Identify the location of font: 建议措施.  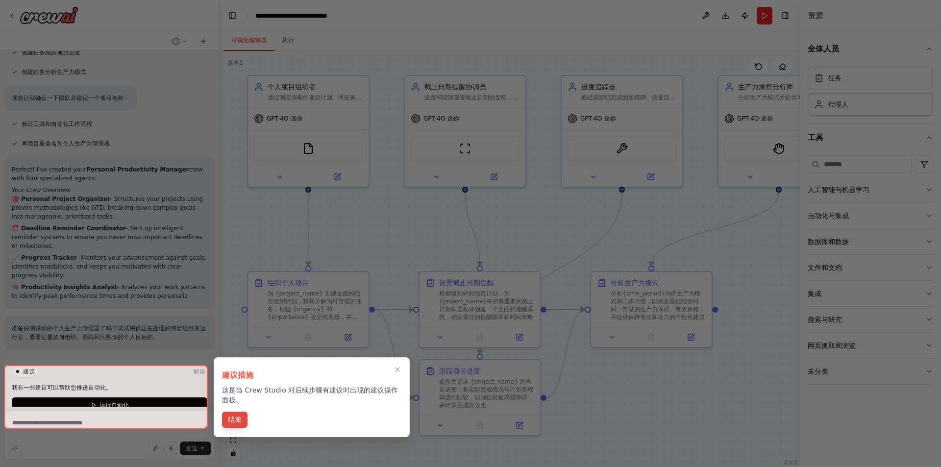
(238, 375).